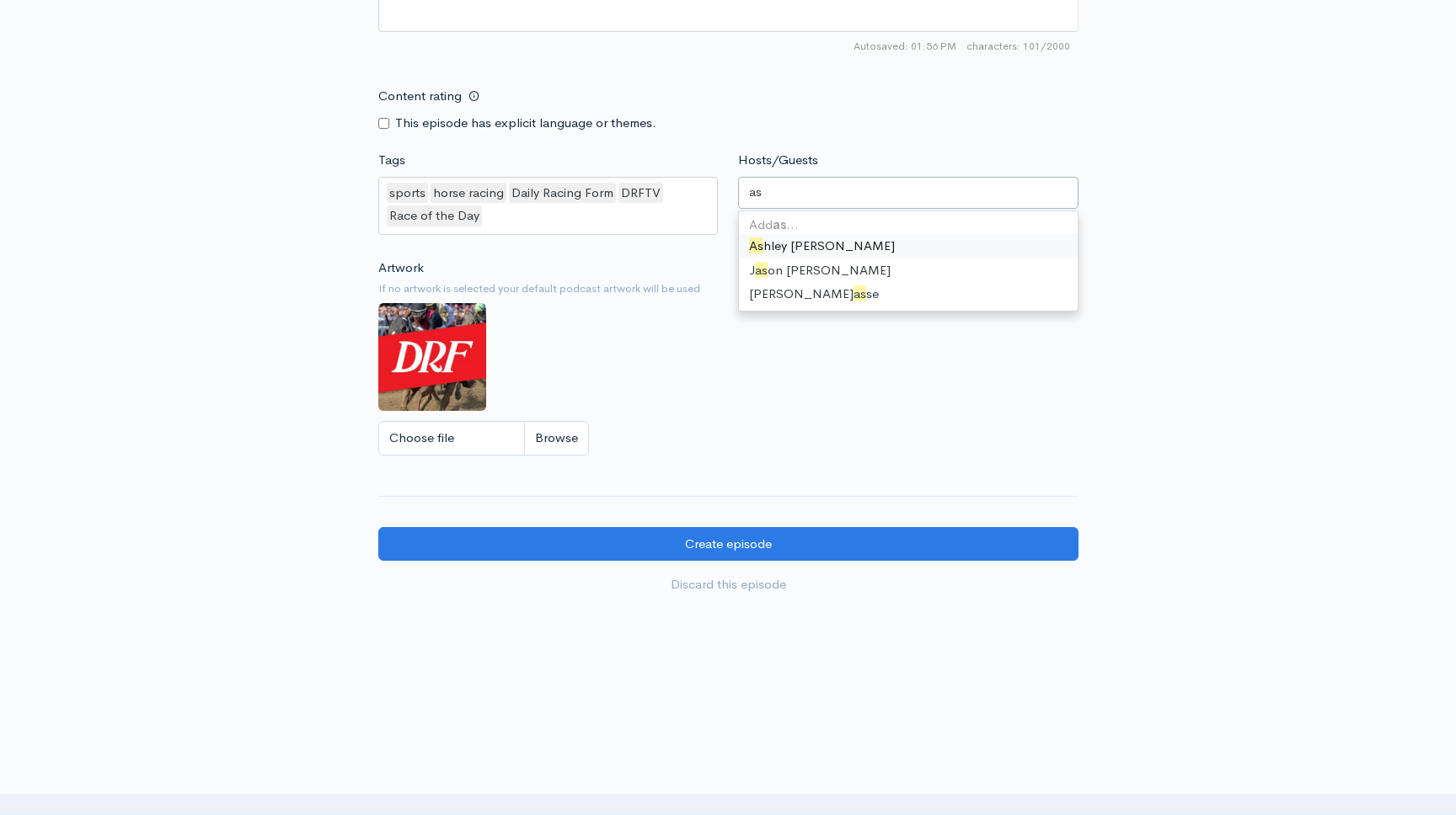 Image resolution: width=1456 pixels, height=815 pixels. I want to click on div: horse racing, so click(469, 192).